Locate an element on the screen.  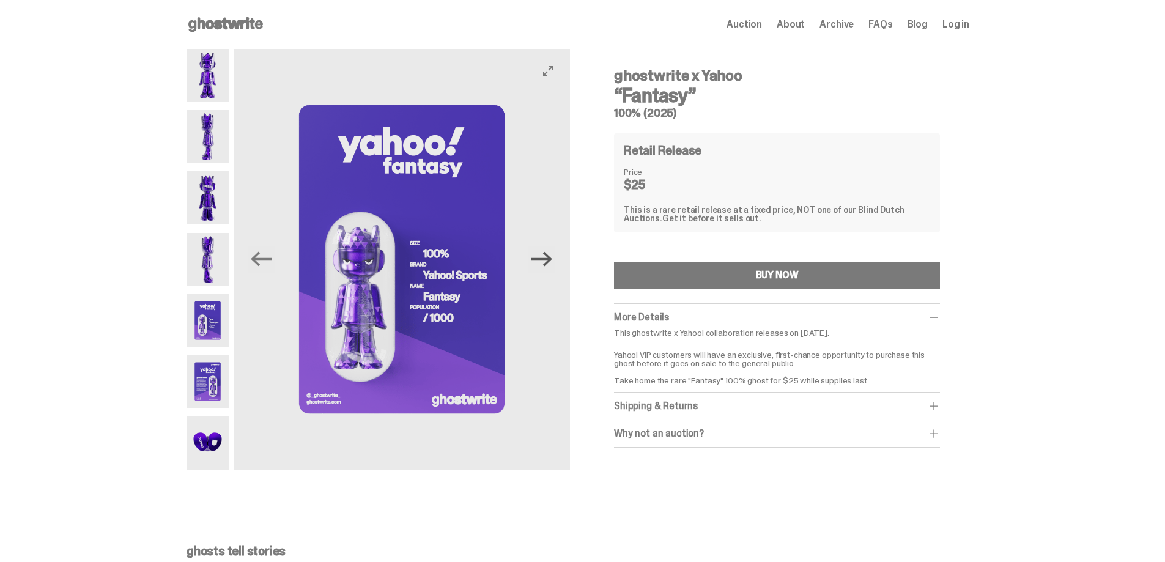
img: Yahoo-HG---4.png is located at coordinates (207, 259).